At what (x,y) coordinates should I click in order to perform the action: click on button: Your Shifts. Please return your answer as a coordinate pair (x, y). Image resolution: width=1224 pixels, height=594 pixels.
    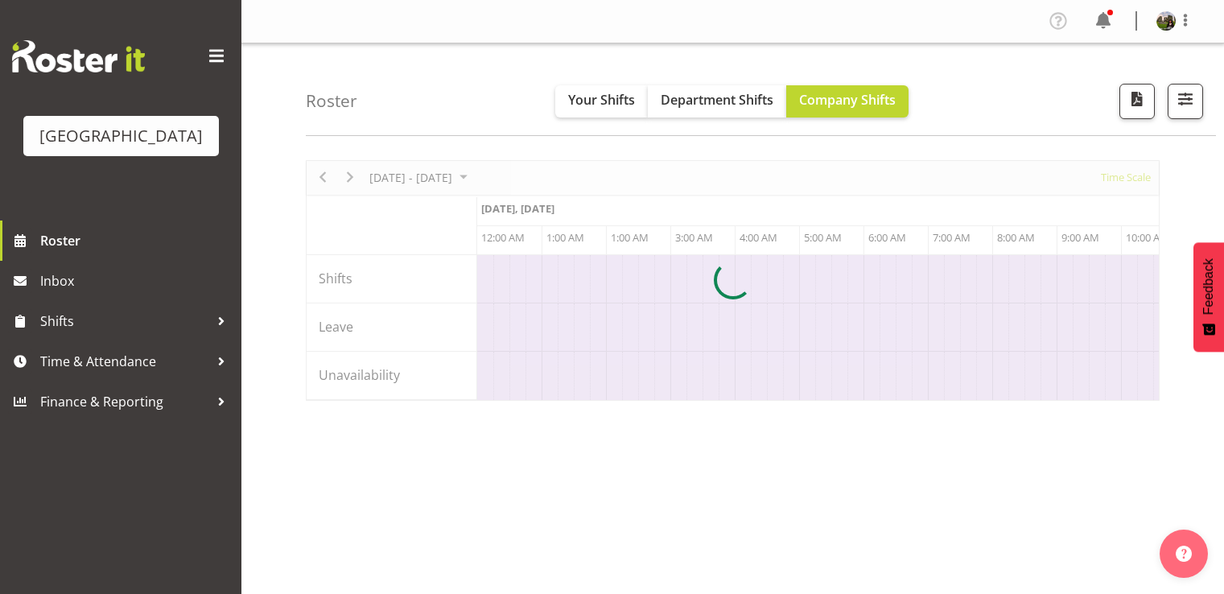
    Looking at the image, I should click on (601, 101).